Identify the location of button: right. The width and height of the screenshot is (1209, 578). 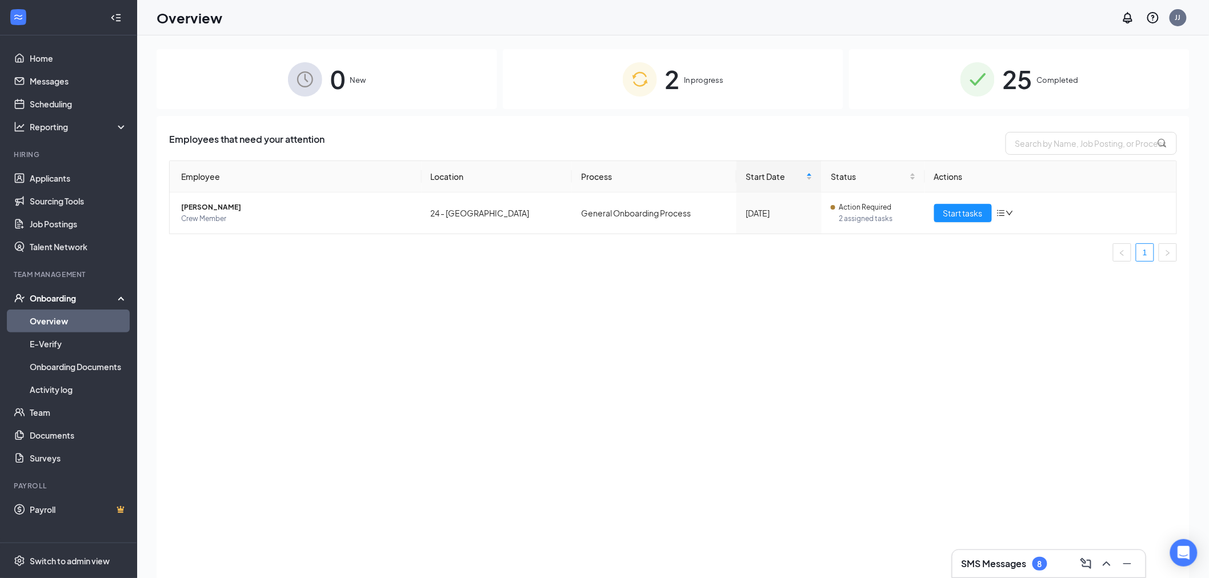
(1167, 252).